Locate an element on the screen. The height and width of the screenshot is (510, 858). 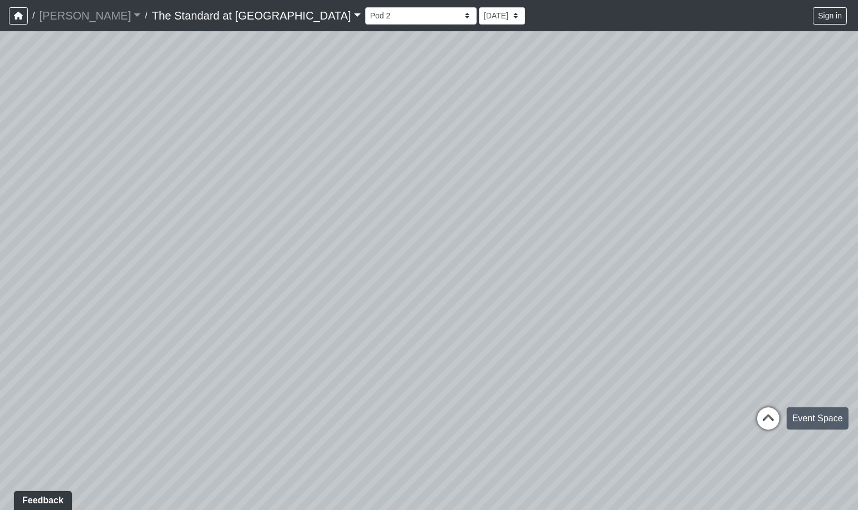
div: Event Space is located at coordinates (818, 418).